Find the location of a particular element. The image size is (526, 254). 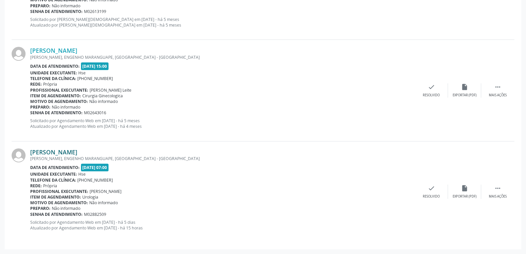

span: M02613199 is located at coordinates (95, 11).